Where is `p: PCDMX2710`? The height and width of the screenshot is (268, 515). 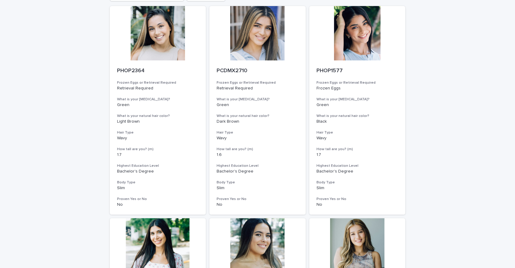 p: PCDMX2710 is located at coordinates (257, 71).